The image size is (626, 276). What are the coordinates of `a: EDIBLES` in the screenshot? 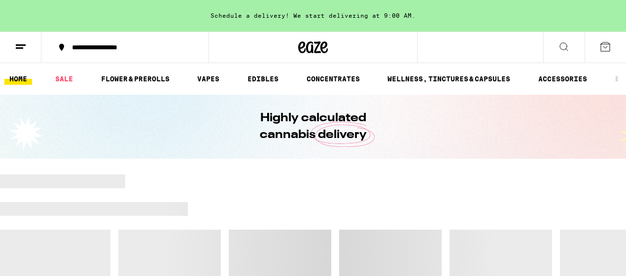 It's located at (263, 79).